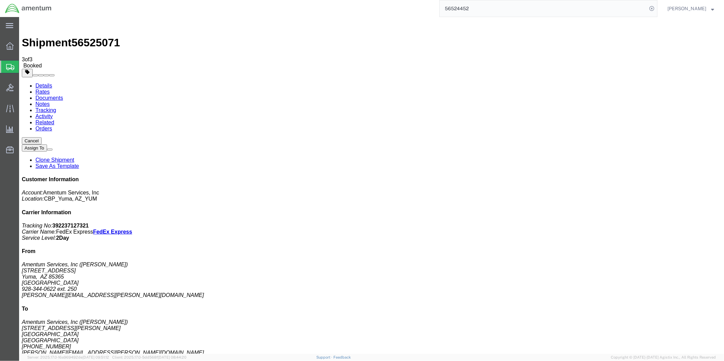 This screenshot has height=361, width=724. I want to click on a: Details, so click(25, 69).